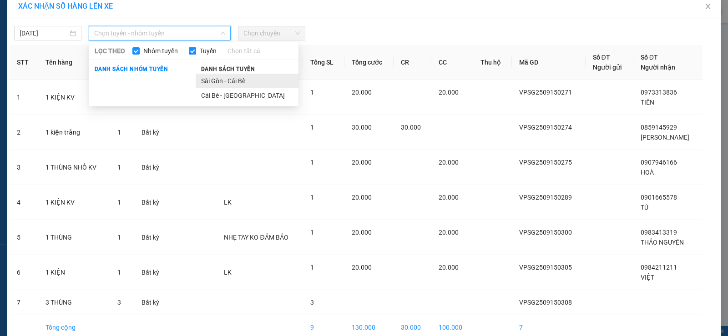 This screenshot has width=728, height=336. What do you see at coordinates (74, 62) in the screenshot?
I see `th: Tên hàng` at bounding box center [74, 62].